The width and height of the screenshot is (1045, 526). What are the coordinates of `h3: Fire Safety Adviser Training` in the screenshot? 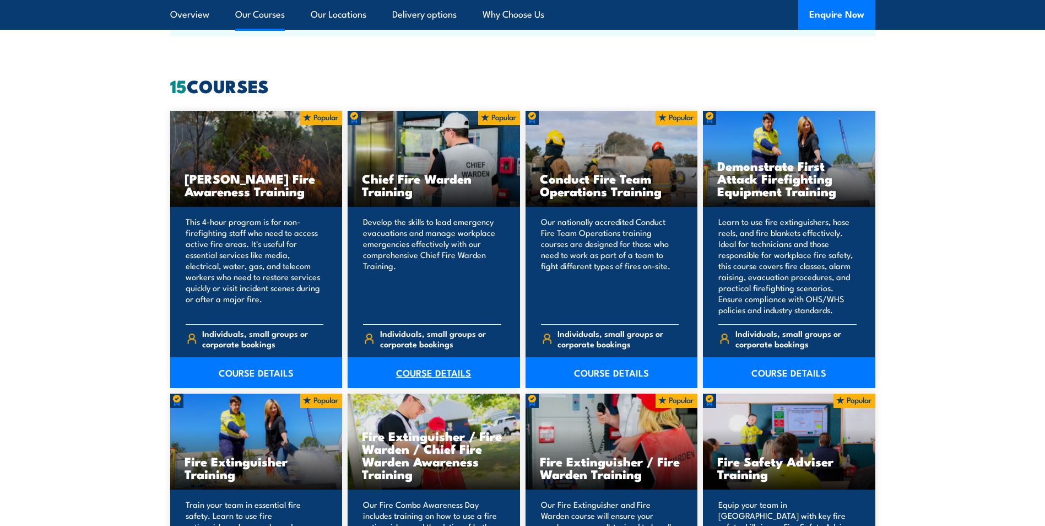 It's located at (789, 467).